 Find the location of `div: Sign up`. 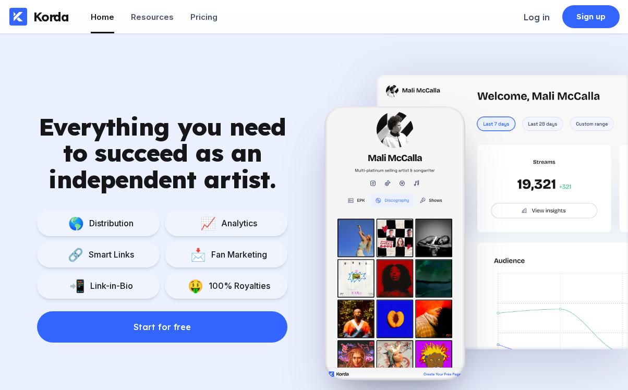

div: Sign up is located at coordinates (591, 17).